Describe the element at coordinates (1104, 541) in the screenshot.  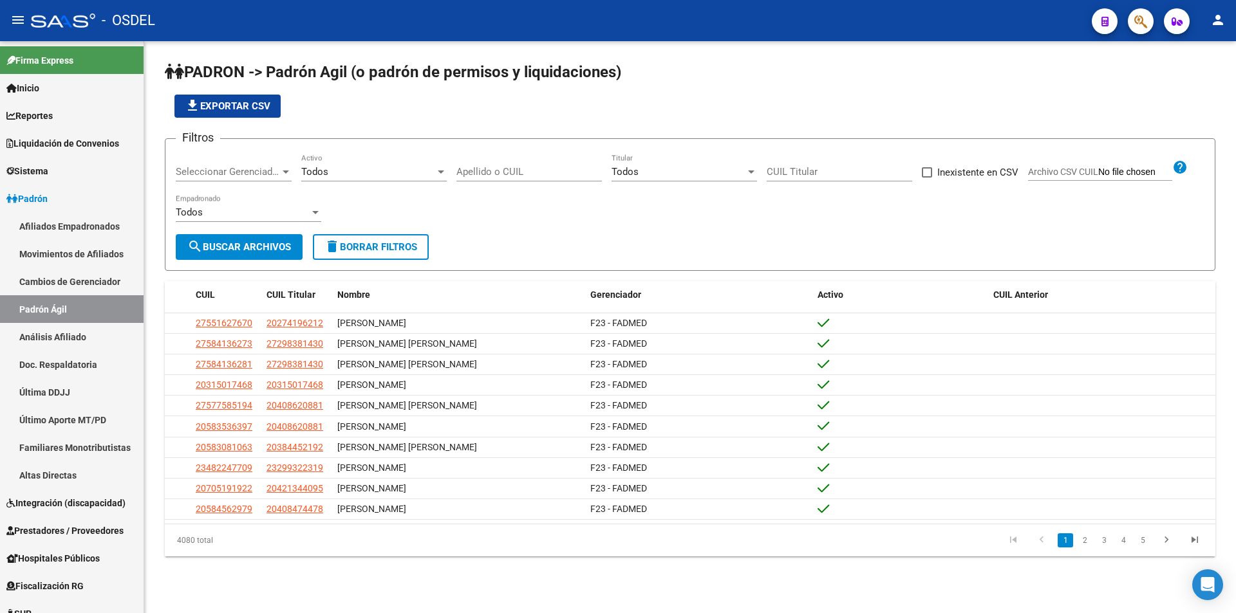
I see `li: page 3` at that location.